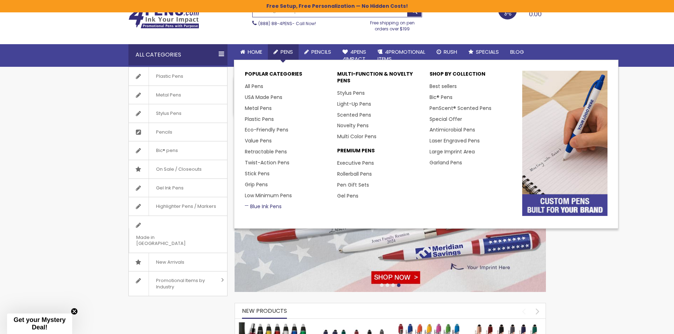 The image size is (674, 334). I want to click on a: Blog, so click(517, 52).